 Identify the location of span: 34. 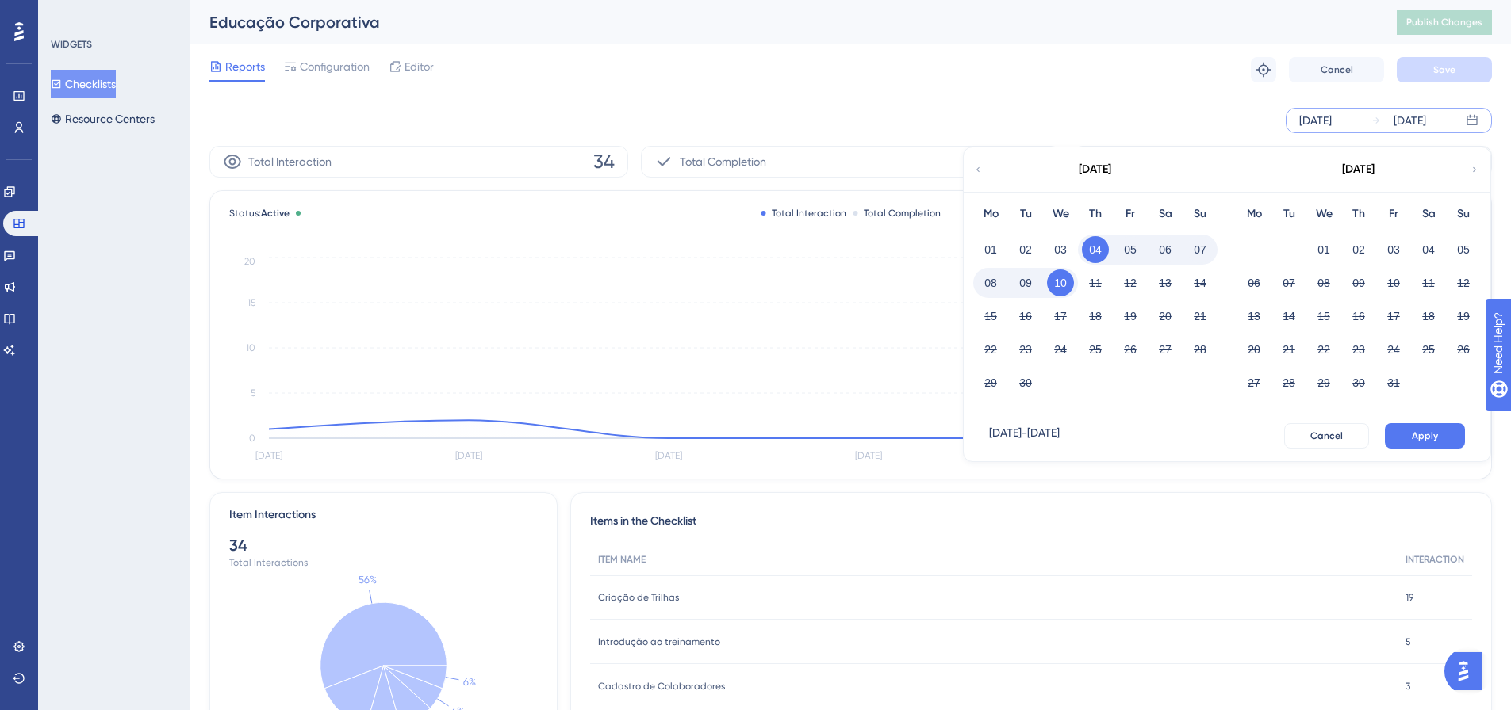
(603, 162).